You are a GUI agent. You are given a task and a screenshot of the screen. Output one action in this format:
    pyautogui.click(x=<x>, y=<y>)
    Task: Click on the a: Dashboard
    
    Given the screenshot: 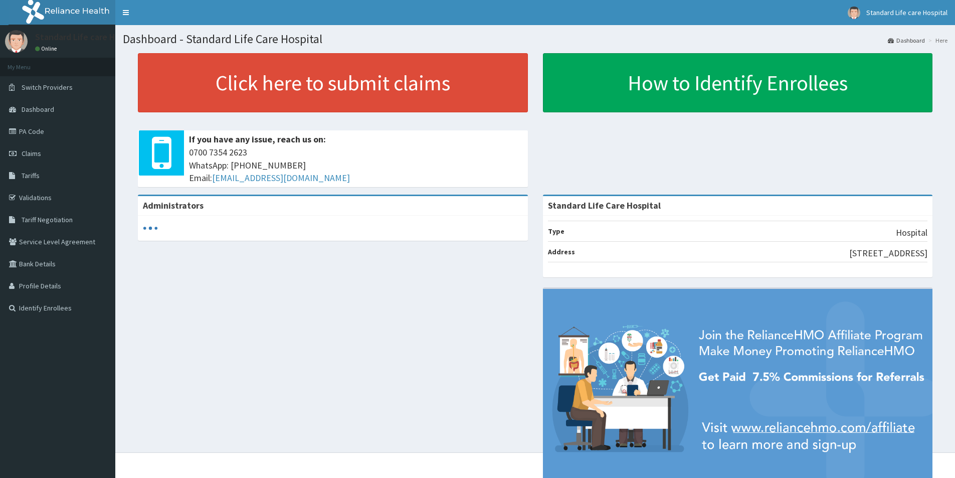 What is the action you would take?
    pyautogui.click(x=906, y=40)
    